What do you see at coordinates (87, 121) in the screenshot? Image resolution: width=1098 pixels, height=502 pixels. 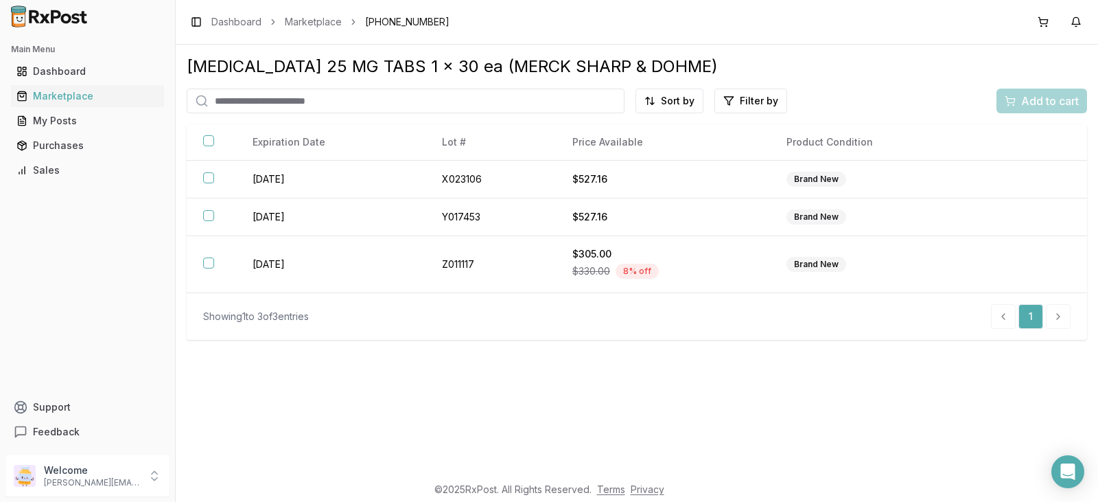 I see `a: My Posts` at bounding box center [87, 121].